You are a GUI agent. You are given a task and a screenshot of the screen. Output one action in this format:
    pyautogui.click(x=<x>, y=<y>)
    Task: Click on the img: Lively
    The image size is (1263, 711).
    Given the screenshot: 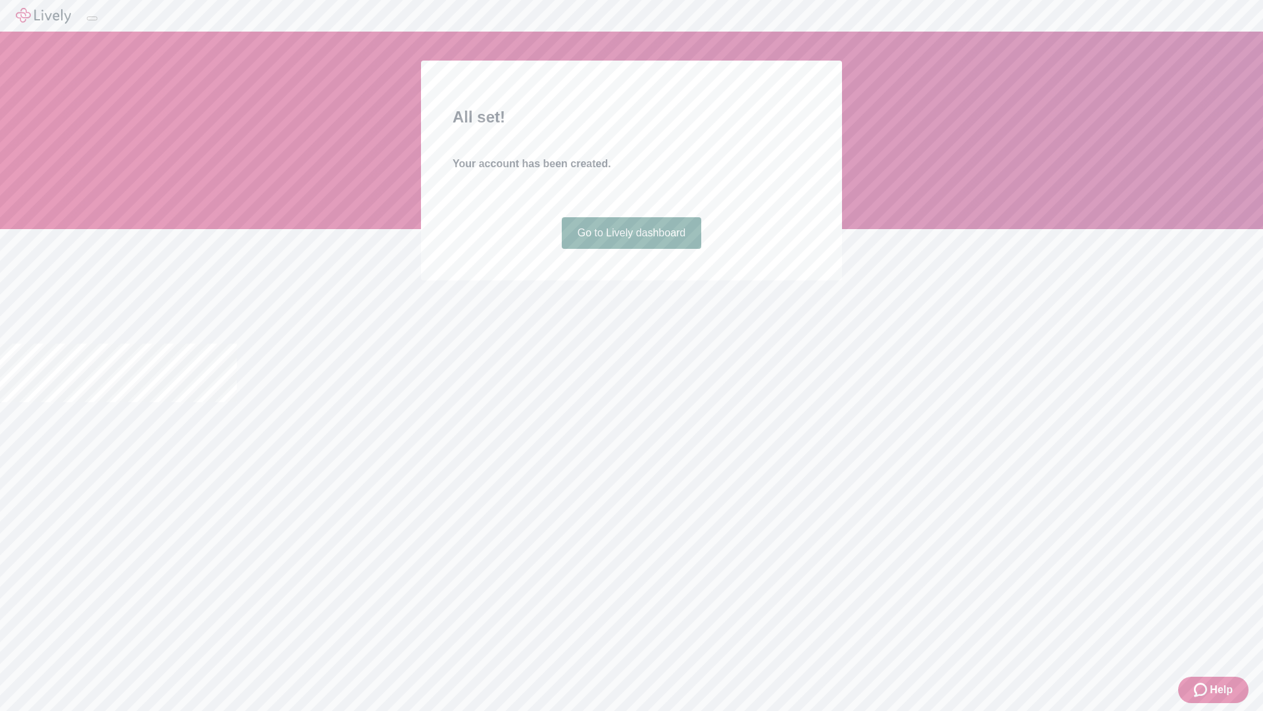 What is the action you would take?
    pyautogui.click(x=43, y=16)
    